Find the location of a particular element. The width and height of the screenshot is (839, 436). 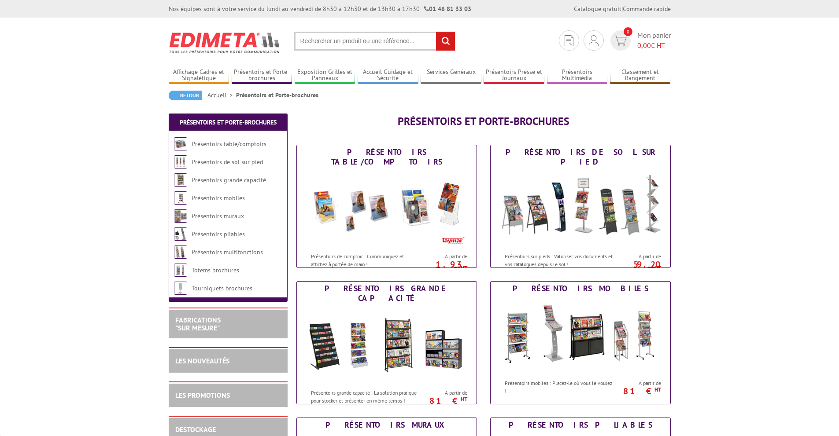

a: Totems brochures is located at coordinates (215, 270).